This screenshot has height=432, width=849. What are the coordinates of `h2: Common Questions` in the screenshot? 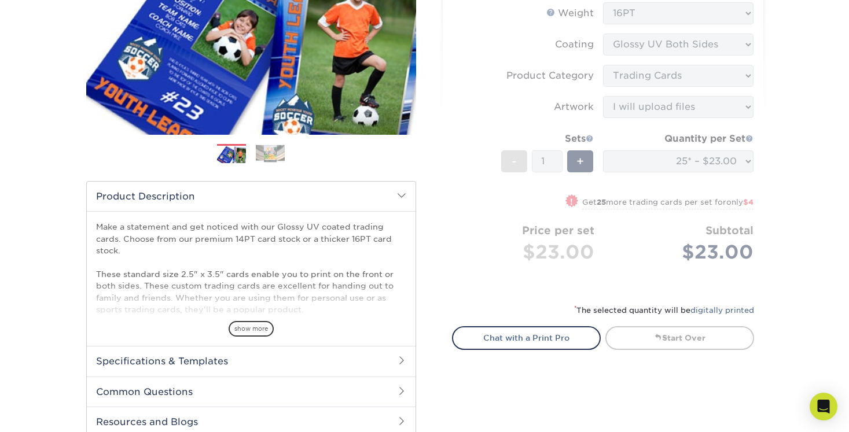 It's located at (251, 392).